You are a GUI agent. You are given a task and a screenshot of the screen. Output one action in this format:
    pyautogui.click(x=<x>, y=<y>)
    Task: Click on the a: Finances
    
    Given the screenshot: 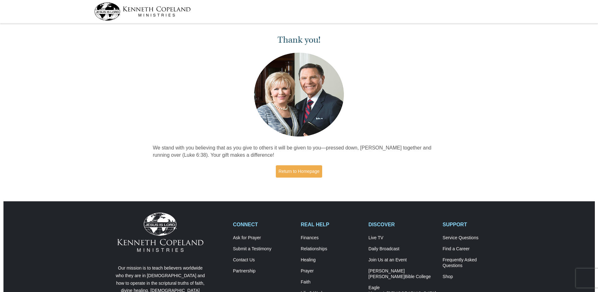 What is the action you would take?
    pyautogui.click(x=332, y=238)
    